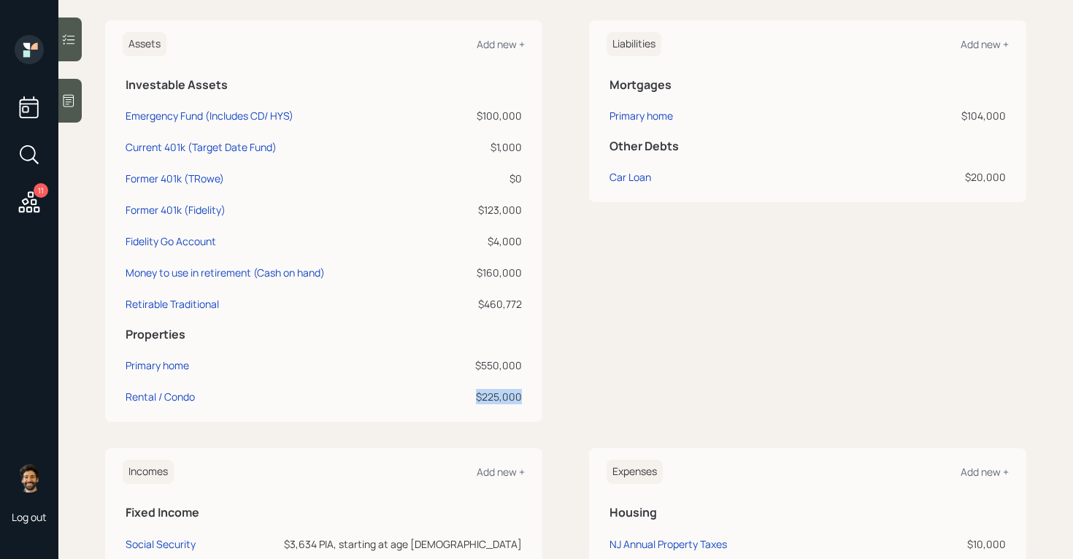  I want to click on h5: Investable Assets, so click(323, 85).